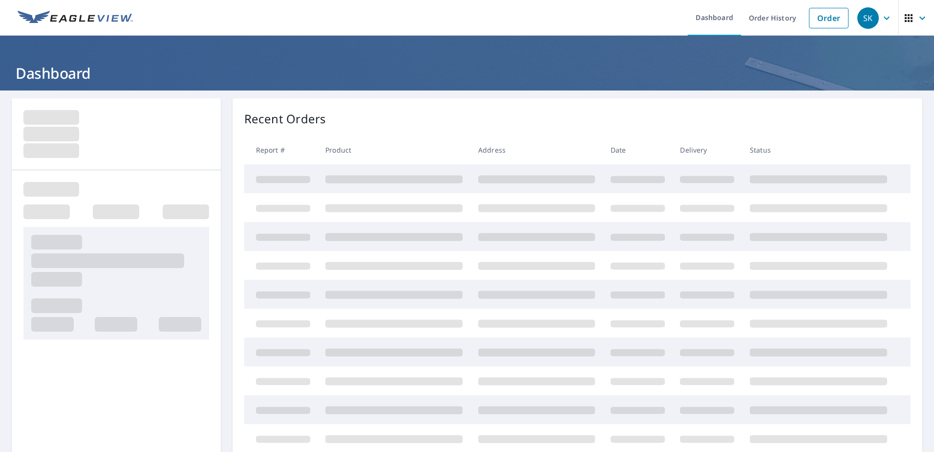  I want to click on h1: Dashboard, so click(467, 73).